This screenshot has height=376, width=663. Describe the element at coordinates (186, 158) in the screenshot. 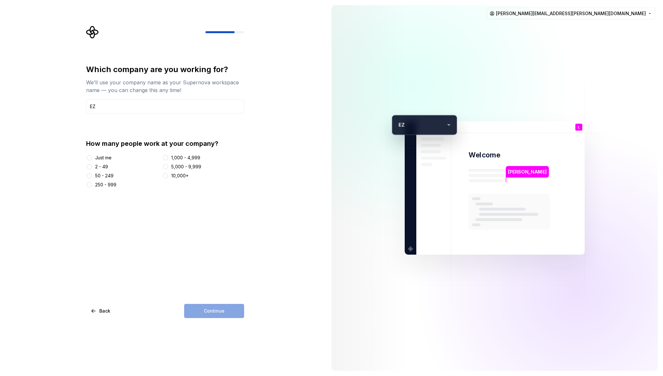

I see `div: 1,000 - 4,999` at that location.